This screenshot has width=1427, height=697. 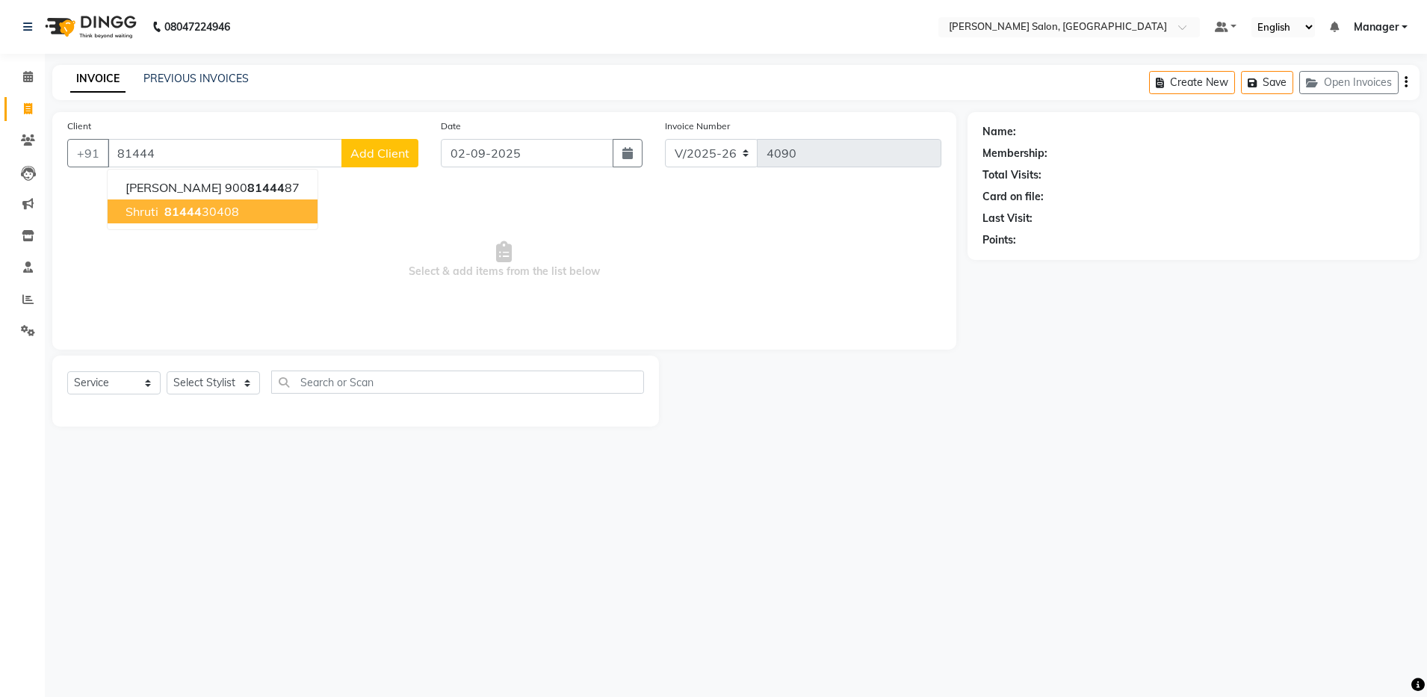 I want to click on a: INVOICE, so click(x=98, y=79).